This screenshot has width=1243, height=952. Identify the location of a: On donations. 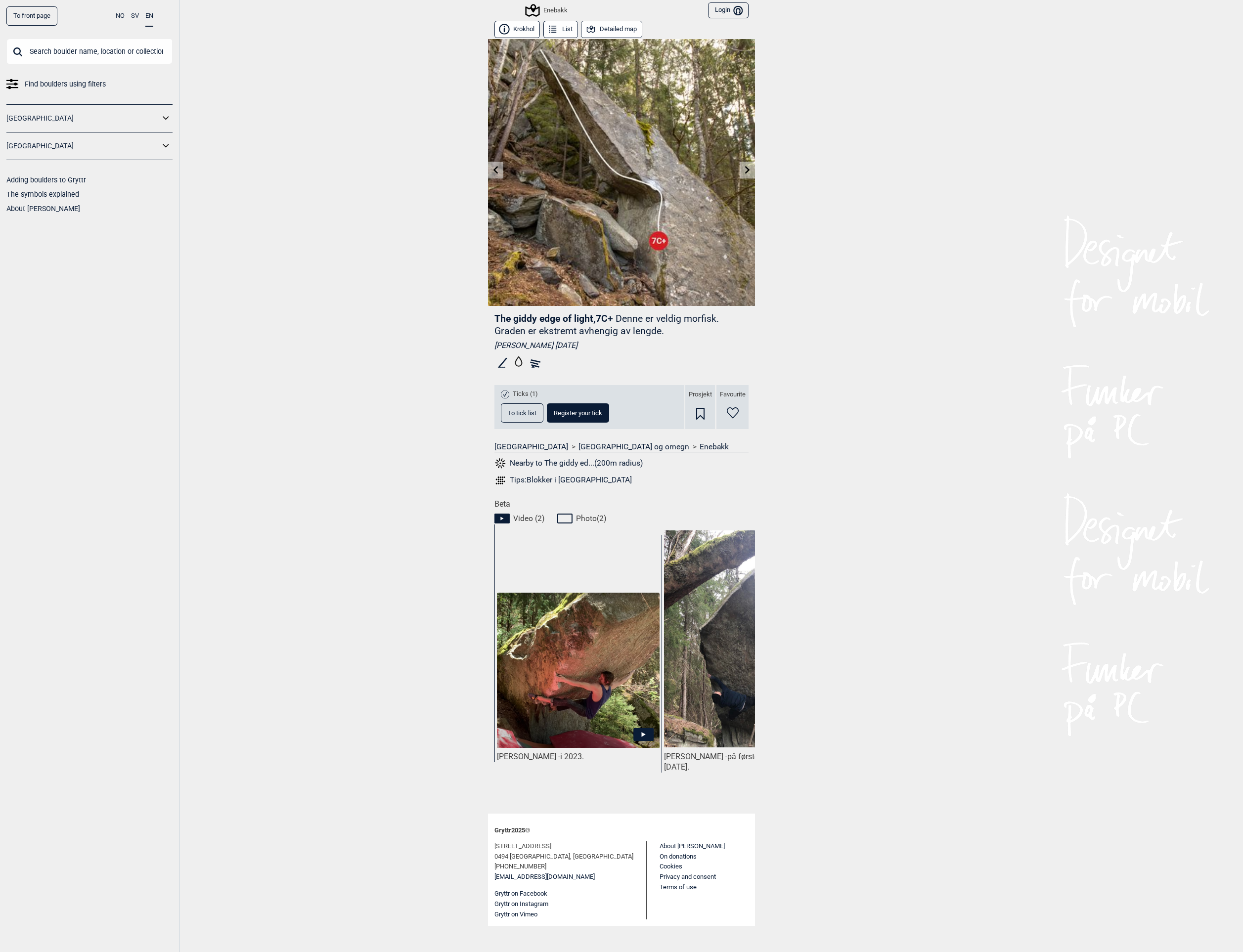
(678, 857).